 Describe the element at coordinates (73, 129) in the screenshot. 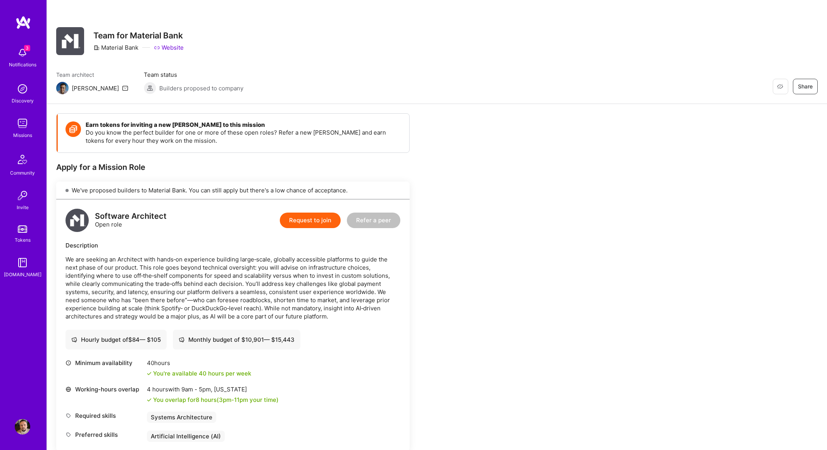

I see `img: Token icon` at that location.